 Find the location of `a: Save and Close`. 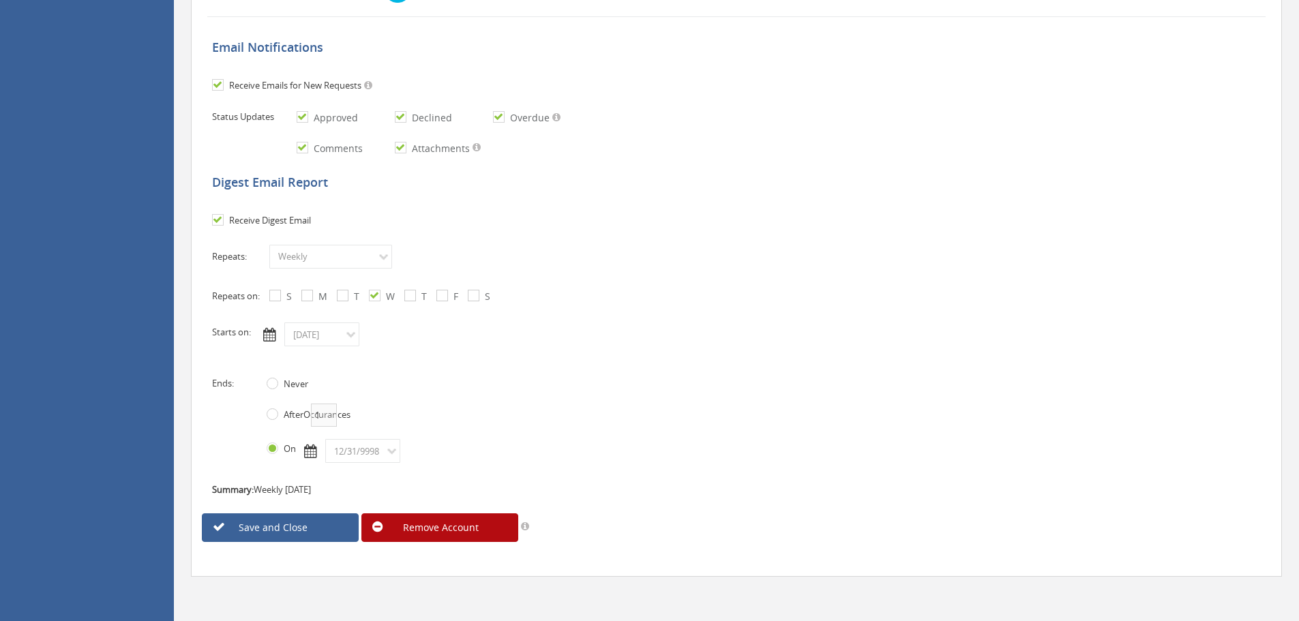

a: Save and Close is located at coordinates (280, 528).